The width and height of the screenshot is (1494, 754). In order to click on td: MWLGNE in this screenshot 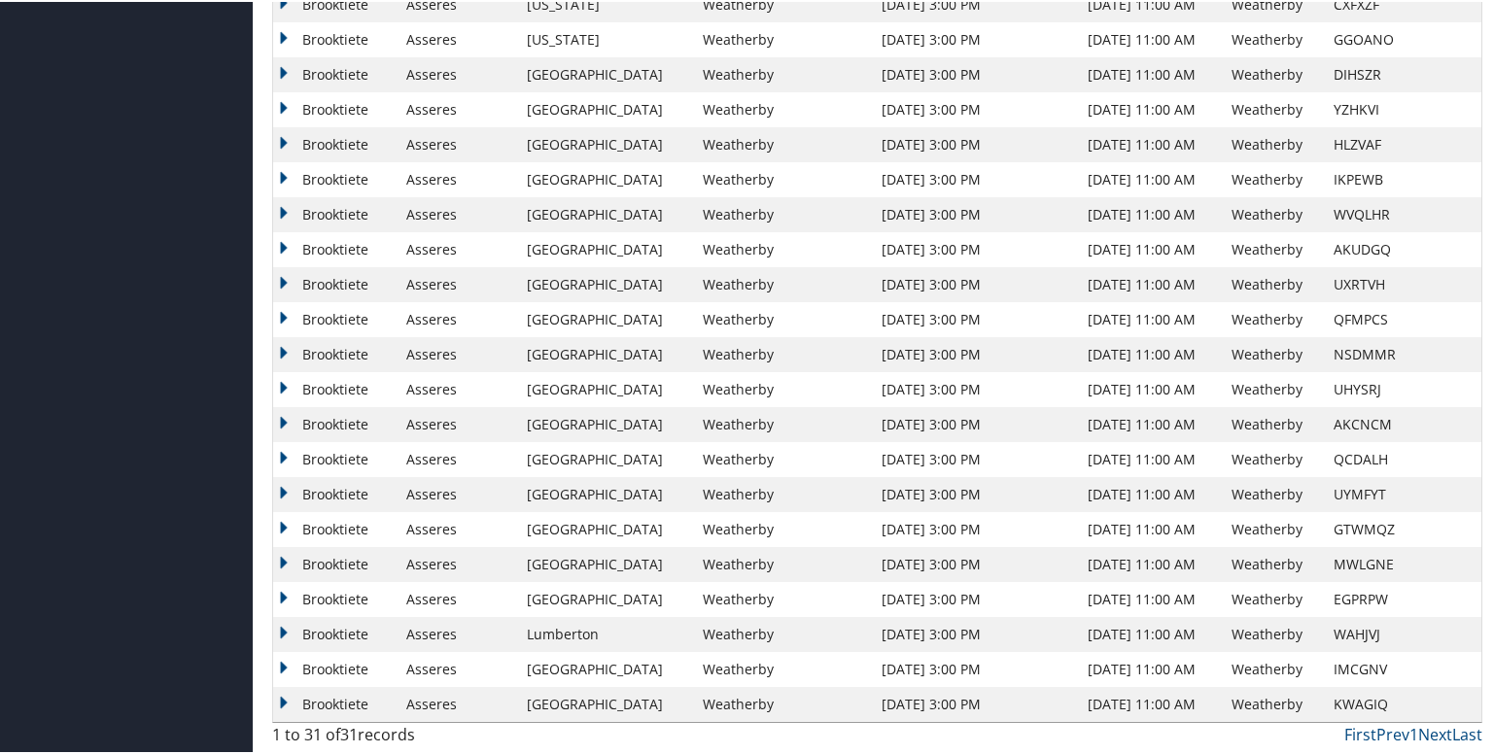, I will do `click(1403, 563)`.